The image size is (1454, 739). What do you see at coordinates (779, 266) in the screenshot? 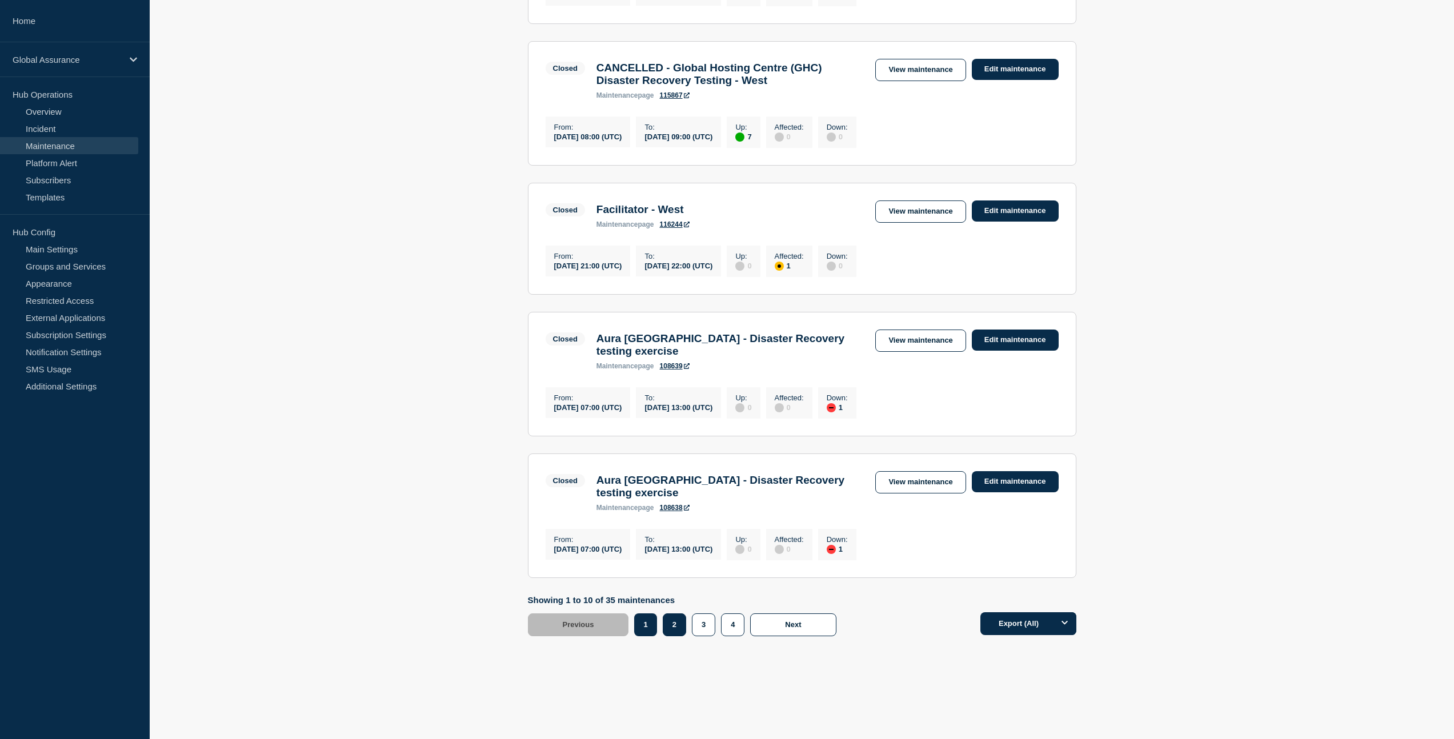
I see `div: affected` at bounding box center [779, 266].